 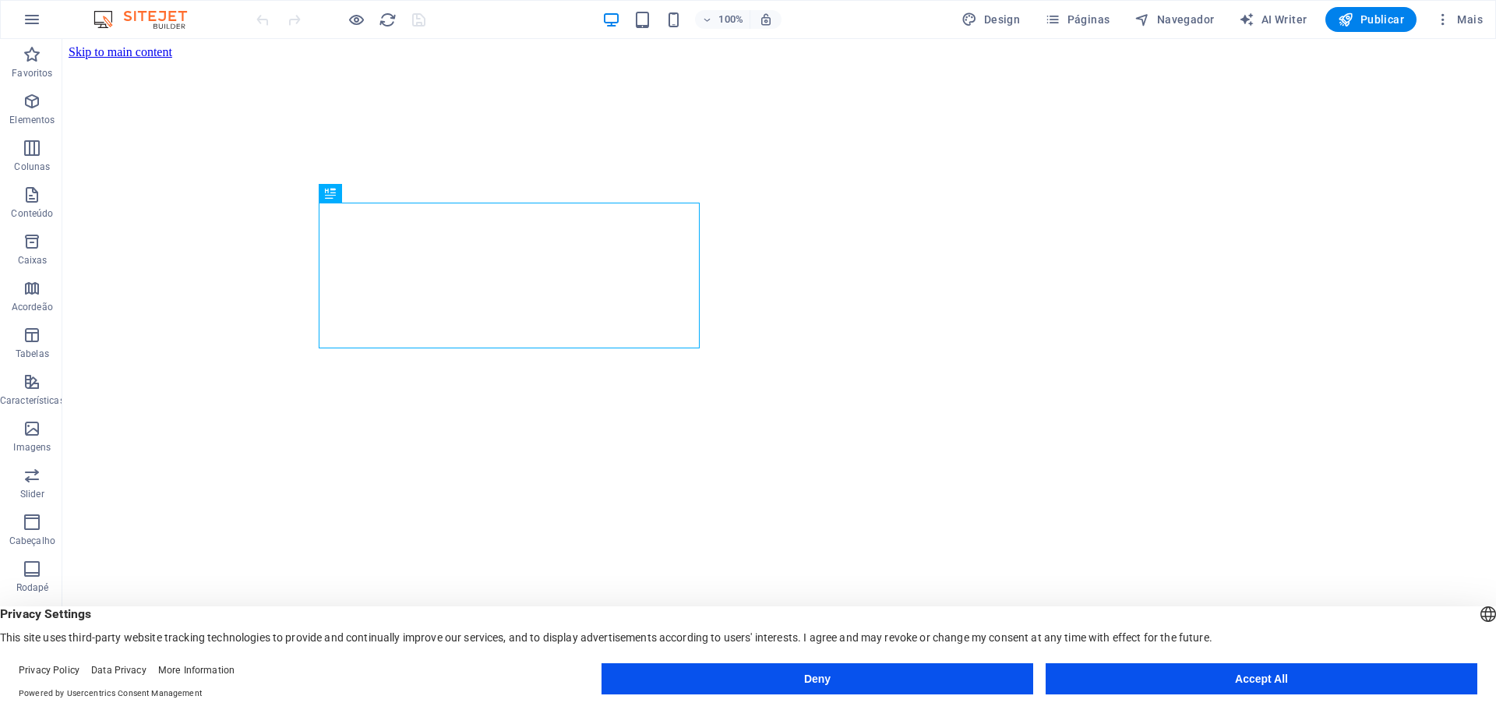 I want to click on a: Skip to main content, so click(x=58, y=12).